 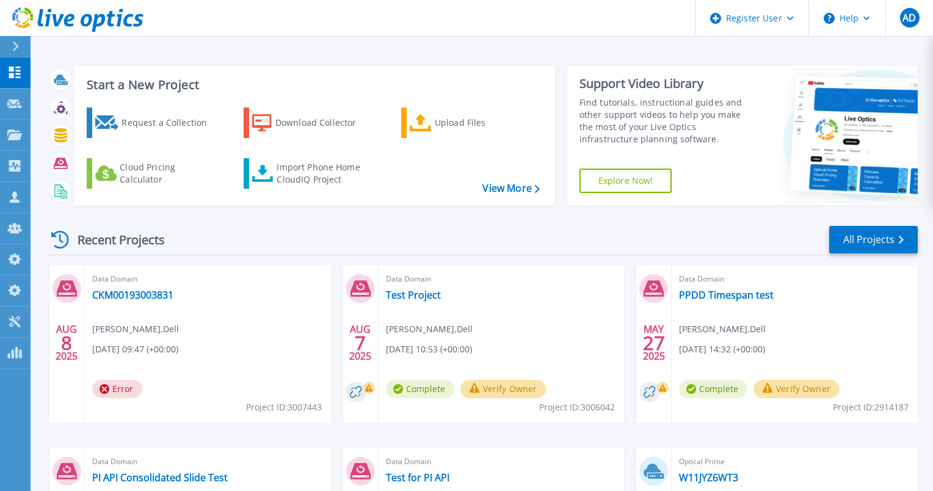 What do you see at coordinates (510, 188) in the screenshot?
I see `a: View More` at bounding box center [510, 188].